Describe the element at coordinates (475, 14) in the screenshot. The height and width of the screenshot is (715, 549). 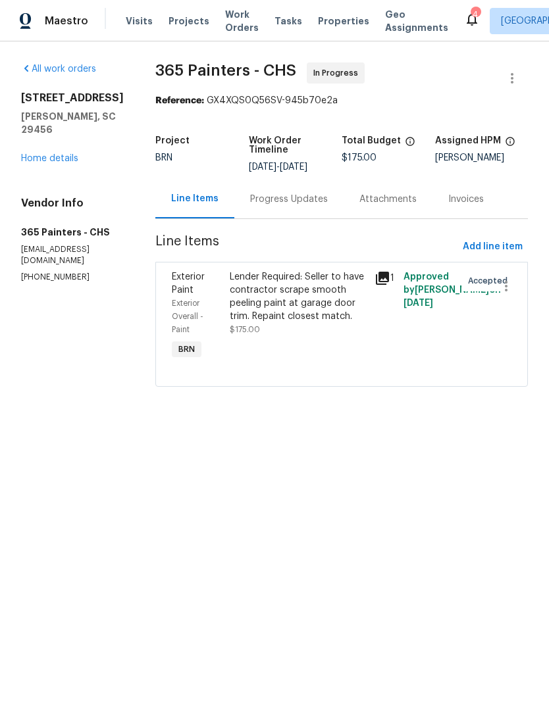
I see `div: 4` at that location.